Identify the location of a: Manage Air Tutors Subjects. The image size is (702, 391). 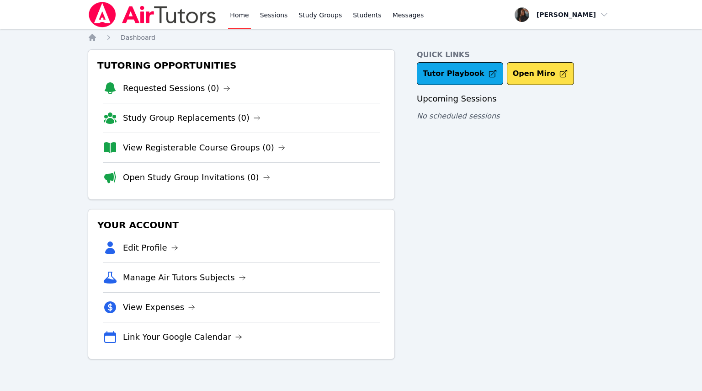
(184, 277).